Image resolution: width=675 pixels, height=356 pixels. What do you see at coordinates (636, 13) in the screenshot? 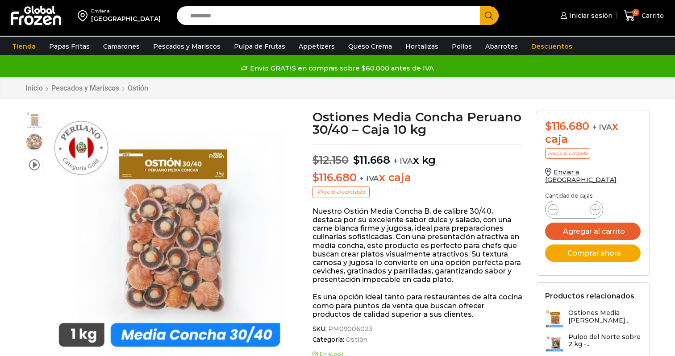
I see `span: 0` at bounding box center [636, 13].